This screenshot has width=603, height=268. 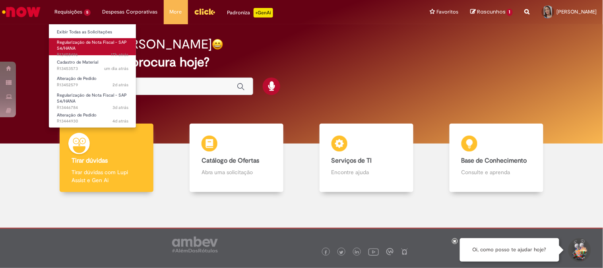 What do you see at coordinates (120, 85) in the screenshot?
I see `time: 27/08/2025 13:56:25` at bounding box center [120, 85].